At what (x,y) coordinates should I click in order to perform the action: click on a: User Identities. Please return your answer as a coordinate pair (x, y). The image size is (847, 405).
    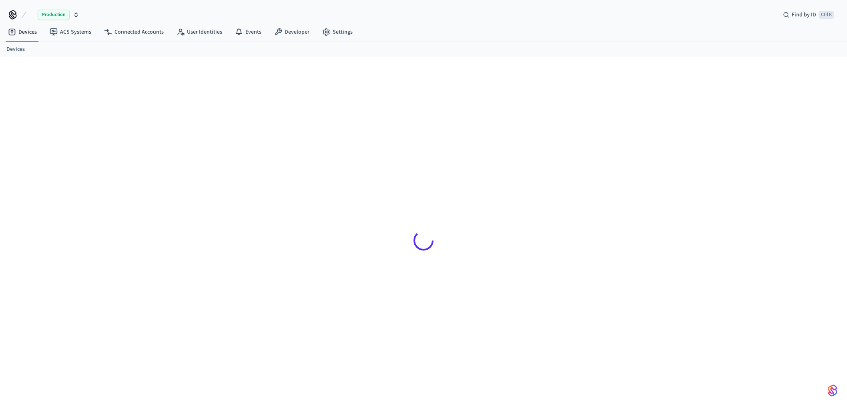
    Looking at the image, I should click on (199, 32).